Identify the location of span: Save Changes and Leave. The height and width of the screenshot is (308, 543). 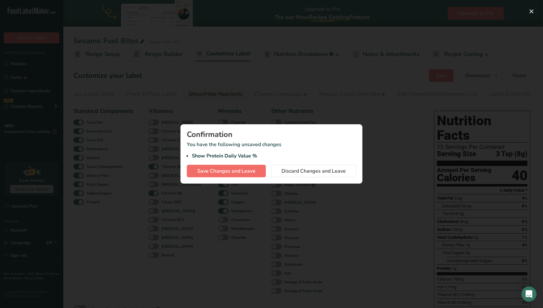
(226, 171).